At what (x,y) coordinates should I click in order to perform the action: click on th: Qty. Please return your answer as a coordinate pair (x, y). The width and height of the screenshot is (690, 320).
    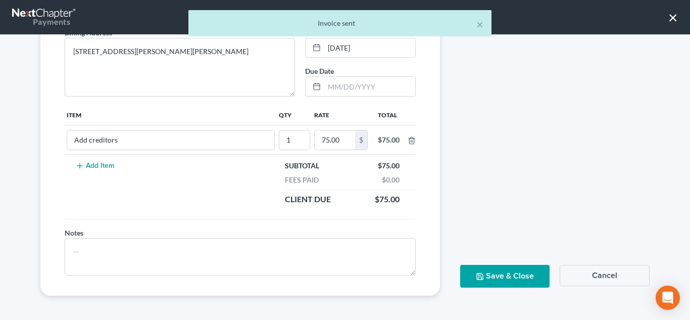
    Looking at the image, I should click on (294, 115).